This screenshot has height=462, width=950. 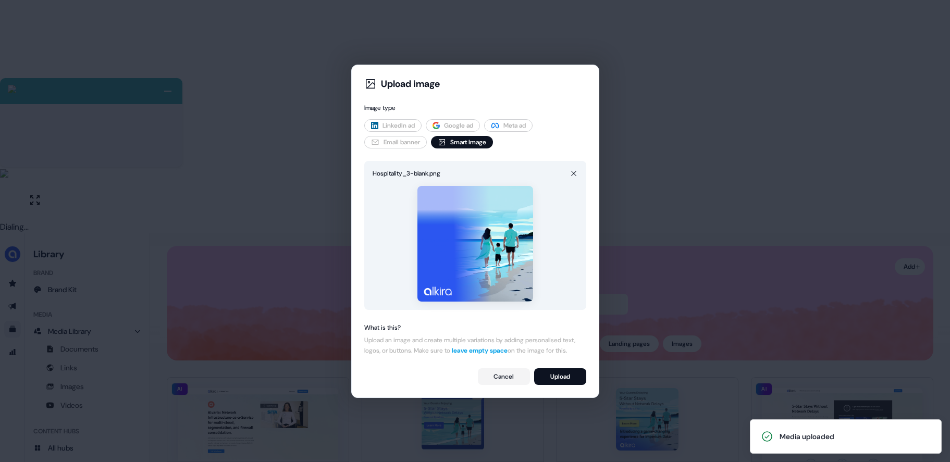 What do you see at coordinates (396, 142) in the screenshot?
I see `button: Email banner` at bounding box center [396, 142].